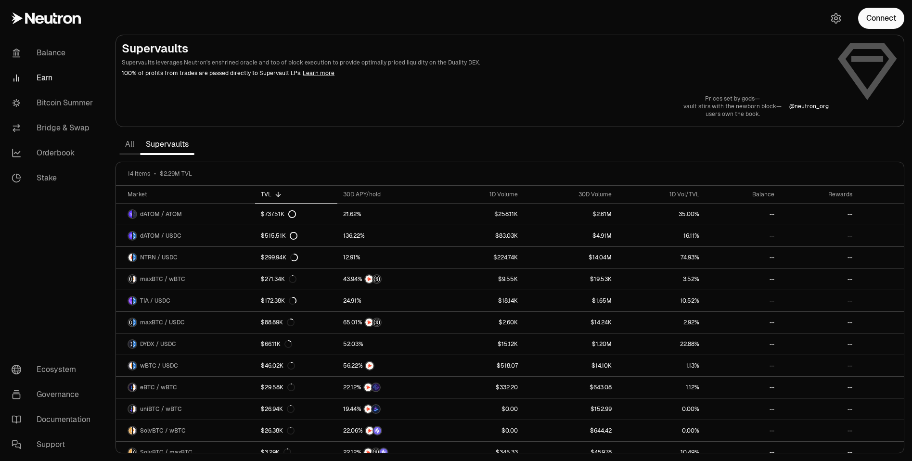 The image size is (912, 461). I want to click on a: 22.88%, so click(662, 344).